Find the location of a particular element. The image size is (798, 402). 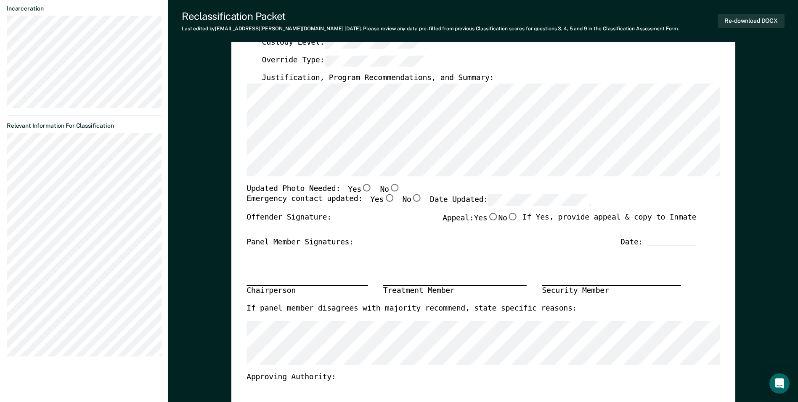

label: Date Updated: is located at coordinates (511, 200).